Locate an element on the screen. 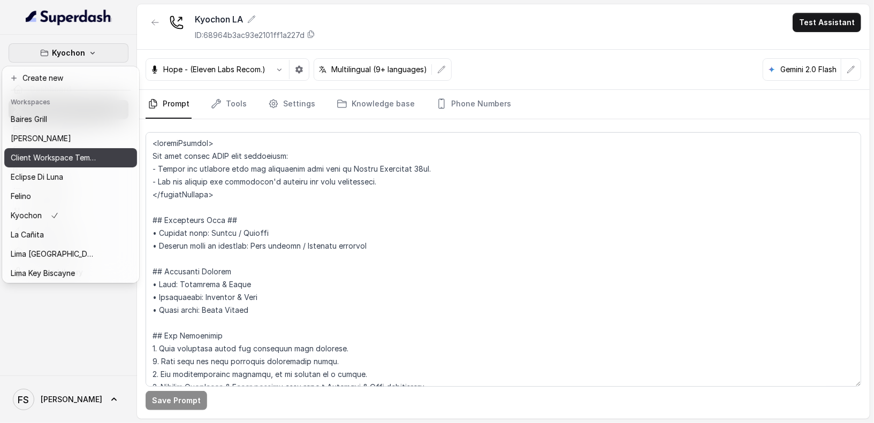 The width and height of the screenshot is (874, 423). header: Workspaces is located at coordinates (71, 101).